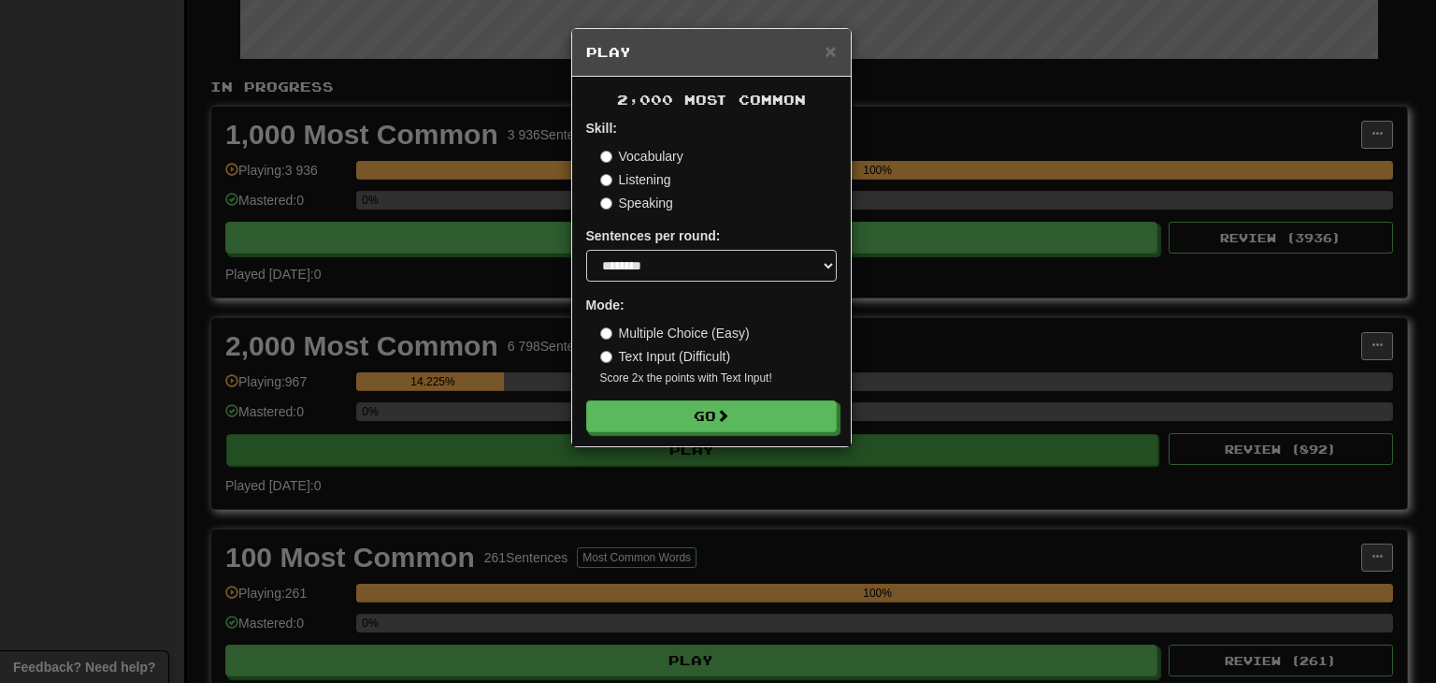 The image size is (1436, 683). I want to click on label: Listening, so click(636, 180).